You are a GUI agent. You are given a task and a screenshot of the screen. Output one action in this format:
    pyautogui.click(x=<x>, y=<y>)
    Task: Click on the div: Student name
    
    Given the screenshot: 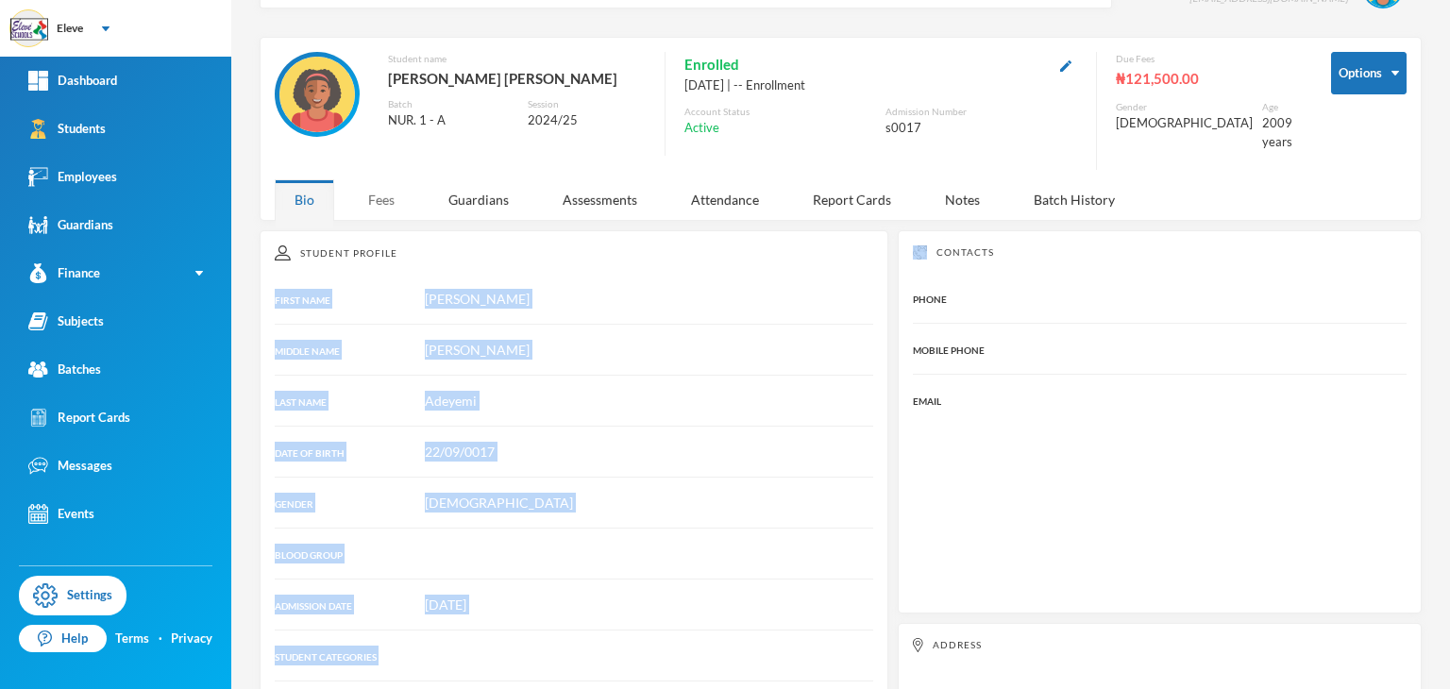 What is the action you would take?
    pyautogui.click(x=517, y=59)
    